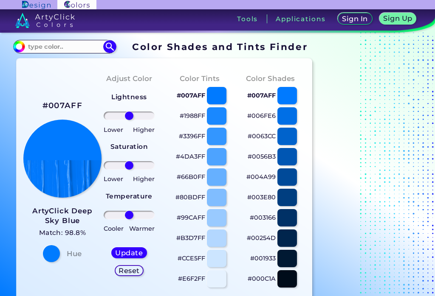 The width and height of the screenshot is (435, 296). I want to click on h3: Tools, so click(247, 19).